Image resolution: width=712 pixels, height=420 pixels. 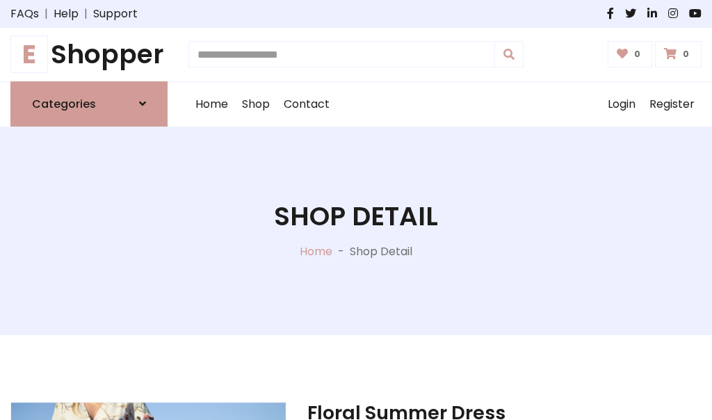 I want to click on a: Support, so click(x=115, y=14).